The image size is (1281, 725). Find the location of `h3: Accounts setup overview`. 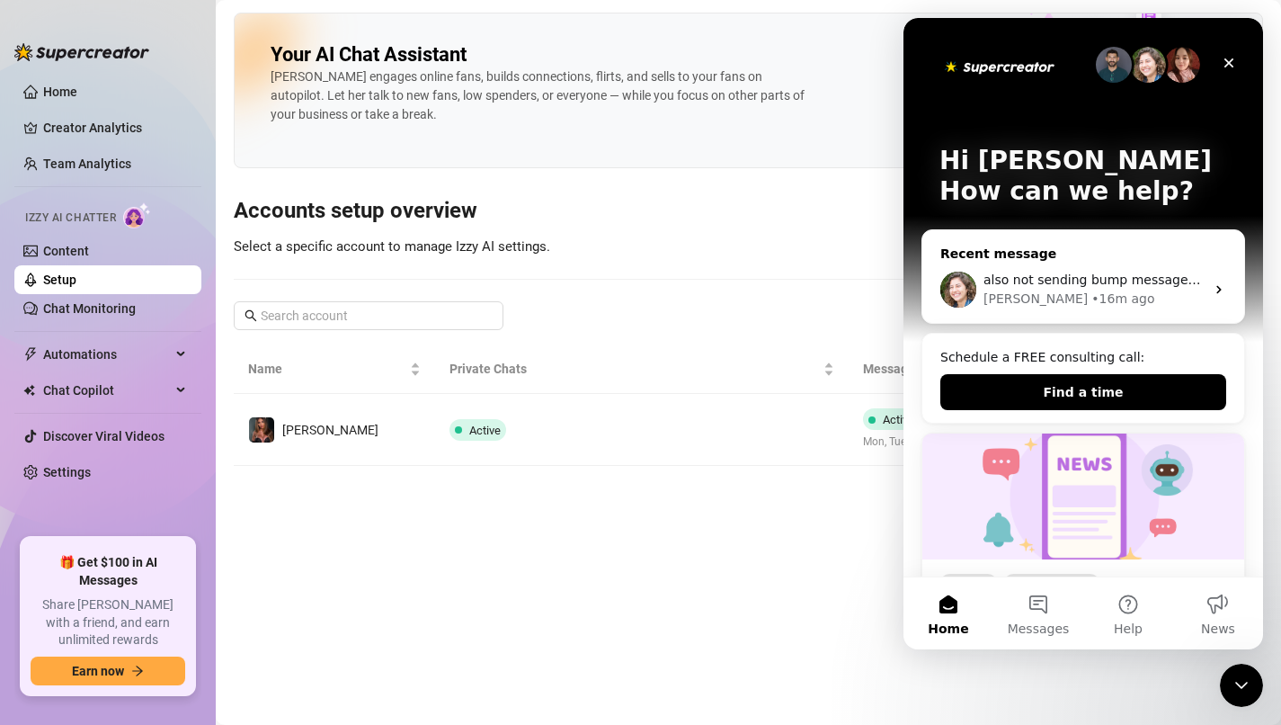

h3: Accounts setup overview is located at coordinates (748, 211).